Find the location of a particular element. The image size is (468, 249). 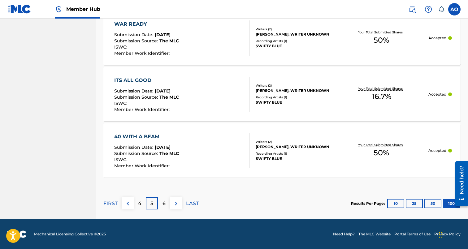

div: Open Resource Center is located at coordinates (11, 25).